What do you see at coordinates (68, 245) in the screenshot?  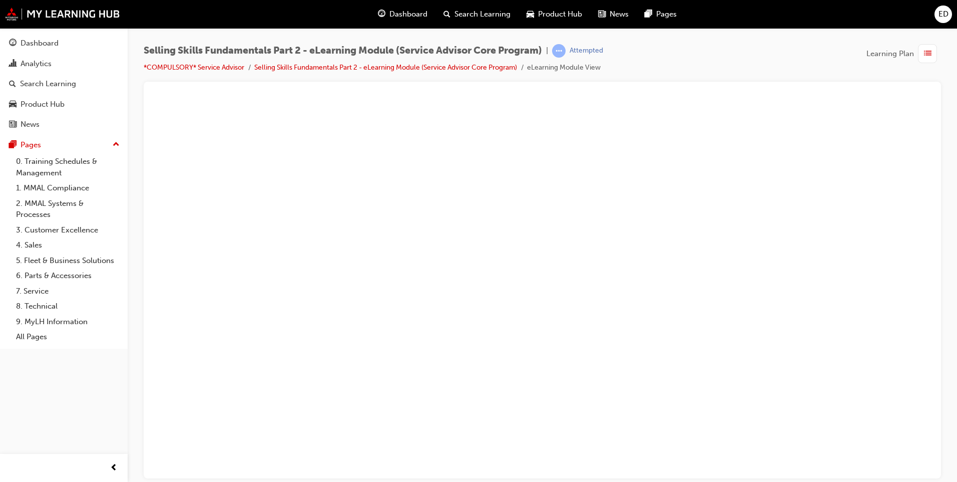 I see `a: 4. Sales` at bounding box center [68, 245].